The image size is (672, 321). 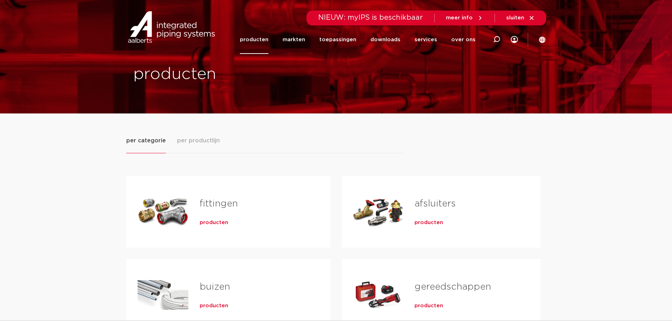 What do you see at coordinates (463, 40) in the screenshot?
I see `a: over ons` at bounding box center [463, 40].